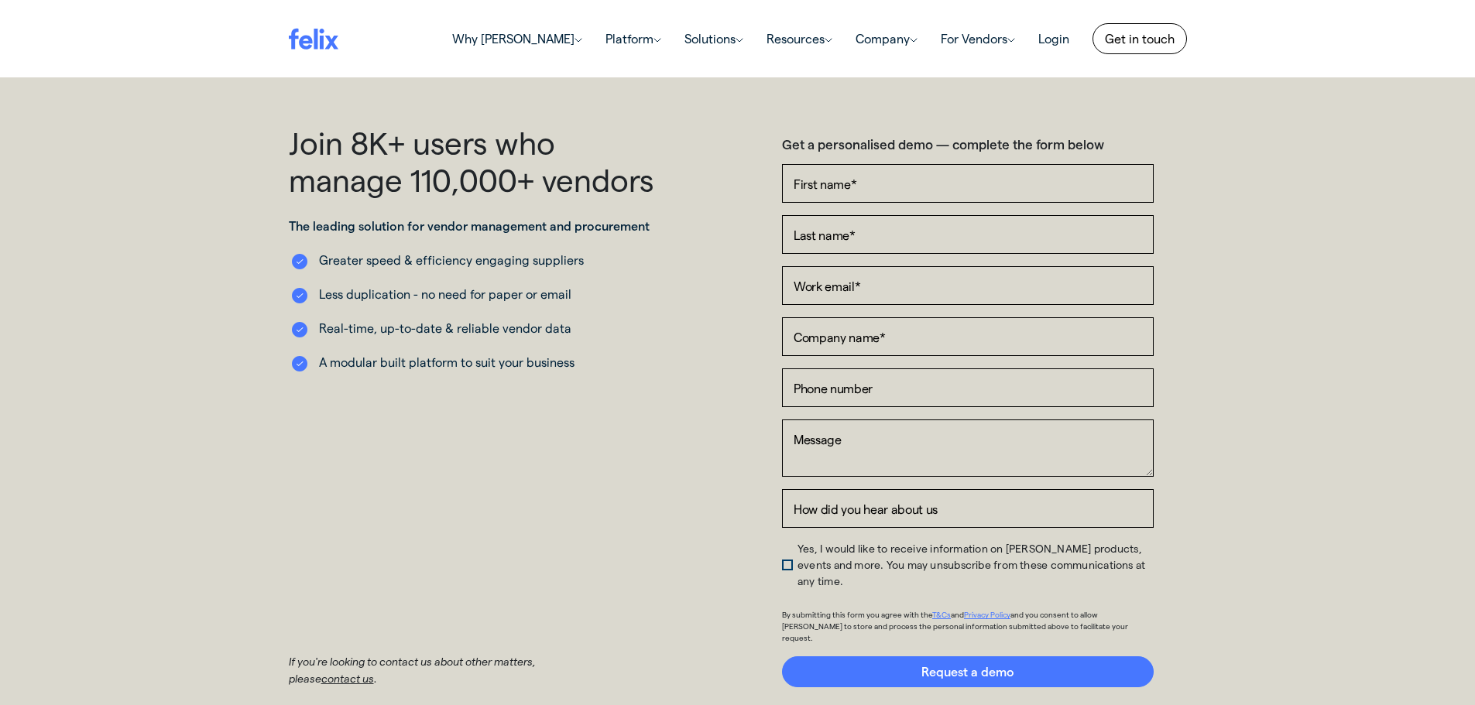 The height and width of the screenshot is (705, 1475). Describe the element at coordinates (942, 615) in the screenshot. I see `a: T&Cs` at that location.